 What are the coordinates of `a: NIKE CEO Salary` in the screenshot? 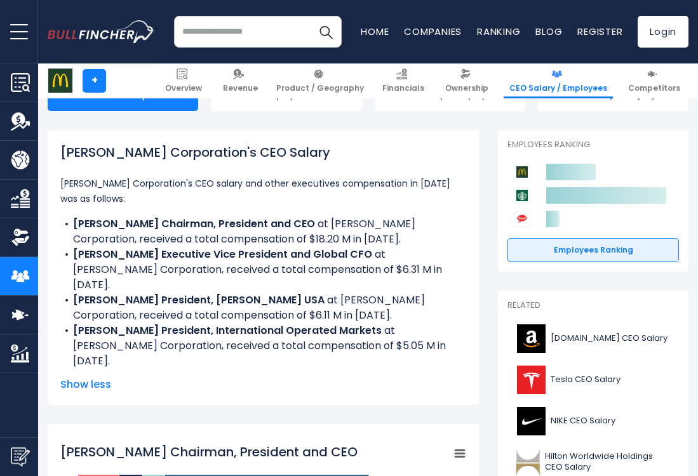 It's located at (593, 421).